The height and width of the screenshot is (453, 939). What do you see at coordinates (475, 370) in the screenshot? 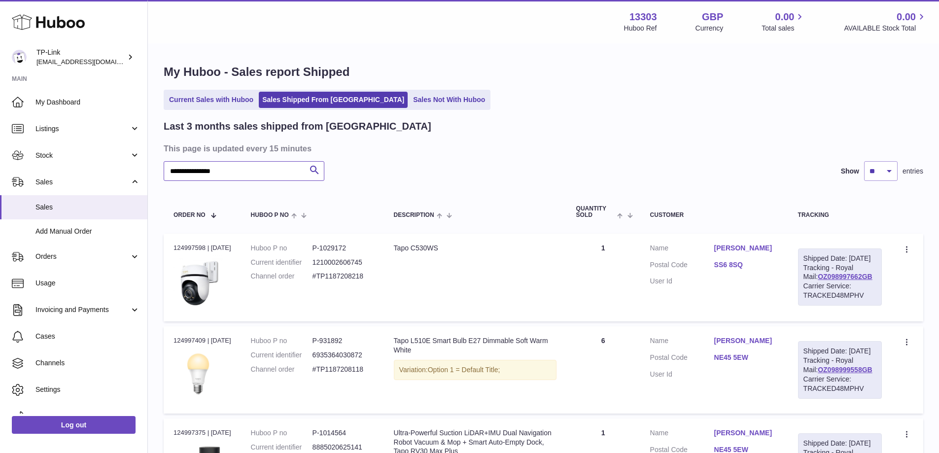
I see `div: Variation:` at bounding box center [475, 370].